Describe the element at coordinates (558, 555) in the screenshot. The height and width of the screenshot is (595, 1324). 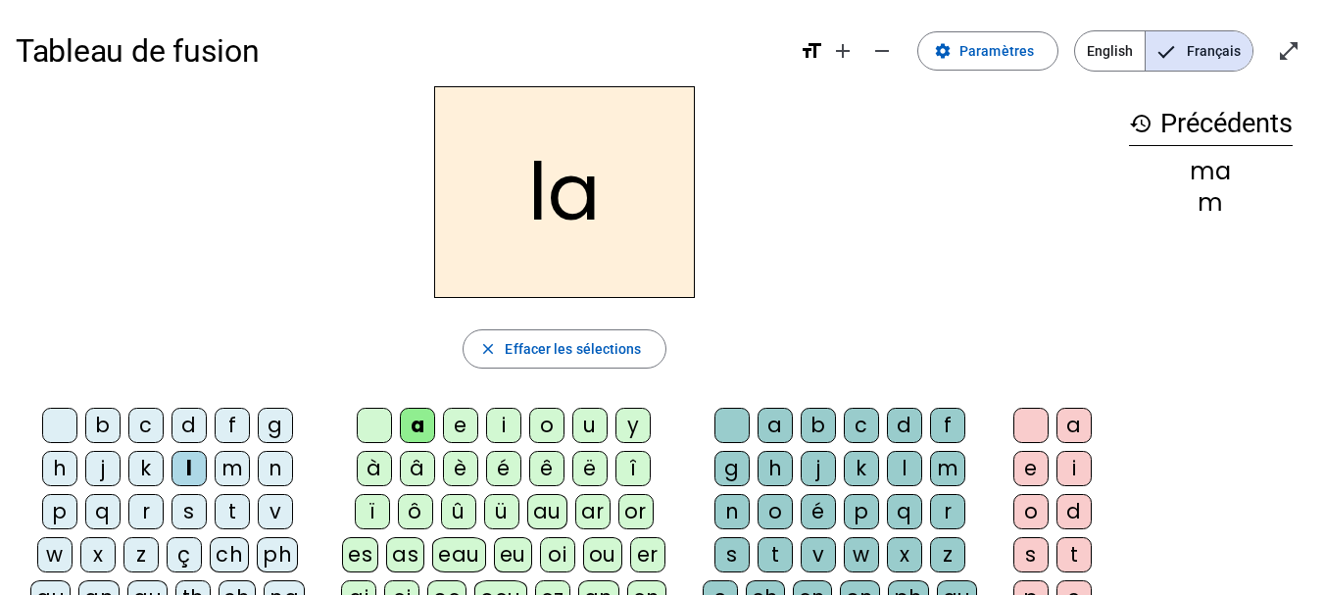
I see `div: oi` at that location.